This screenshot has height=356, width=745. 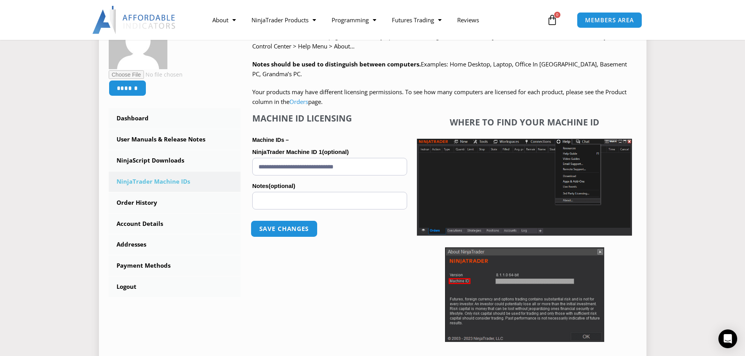 I want to click on label: NinjaTrader Machine ID 1, so click(x=330, y=152).